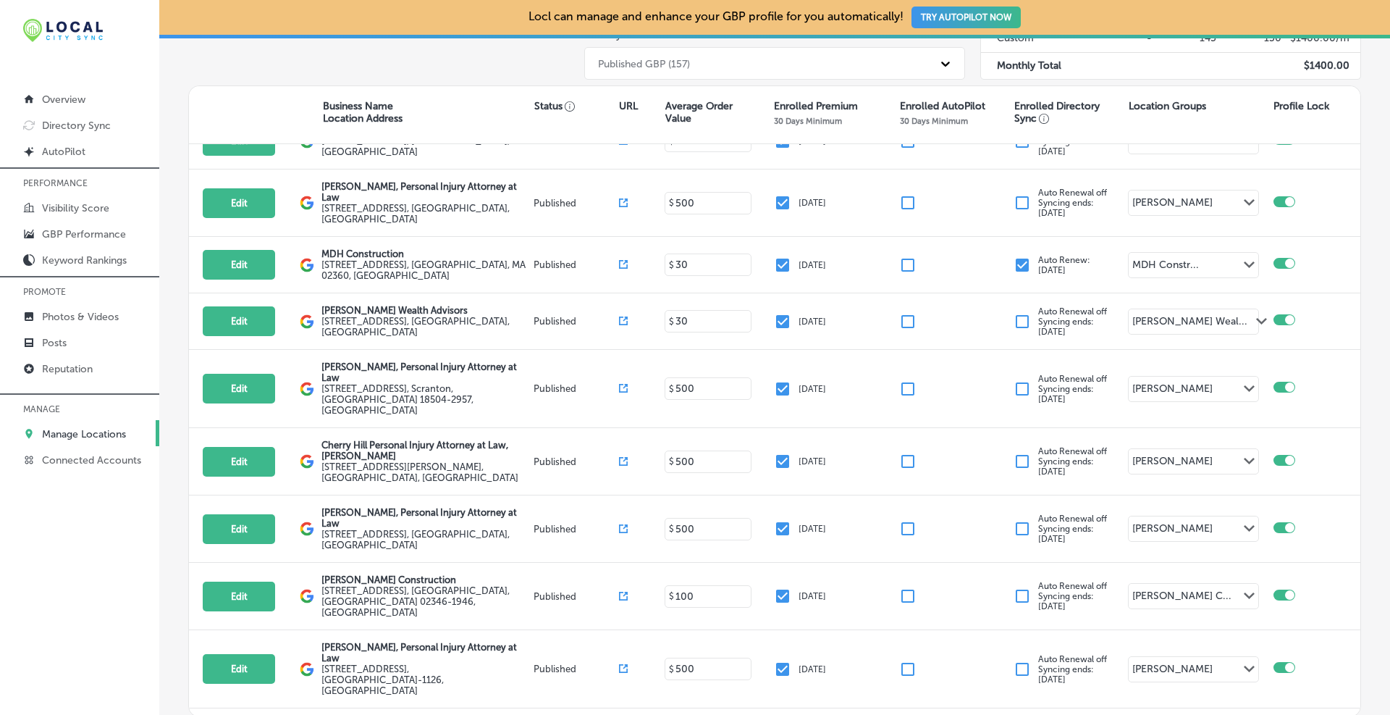 The width and height of the screenshot is (1390, 715). I want to click on div: MDH Constr..., so click(1166, 266).